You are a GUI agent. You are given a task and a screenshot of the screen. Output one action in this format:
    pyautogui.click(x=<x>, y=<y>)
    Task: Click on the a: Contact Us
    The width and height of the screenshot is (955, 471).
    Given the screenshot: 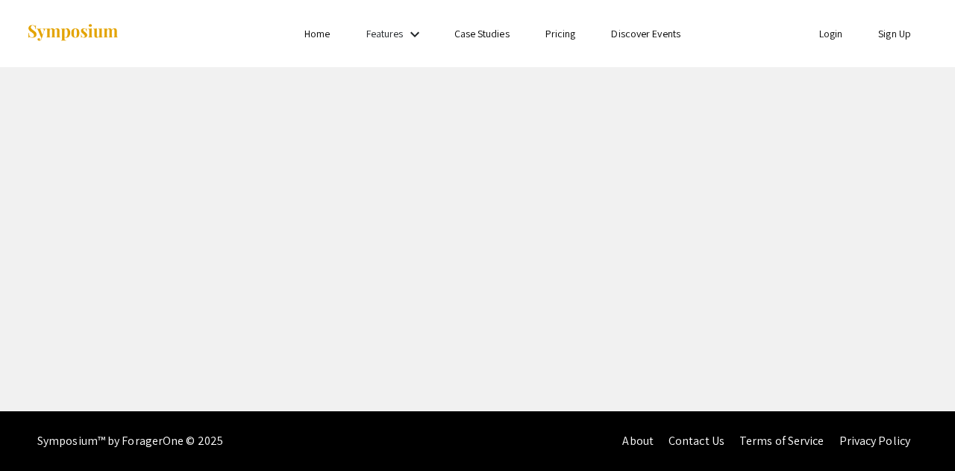 What is the action you would take?
    pyautogui.click(x=696, y=440)
    